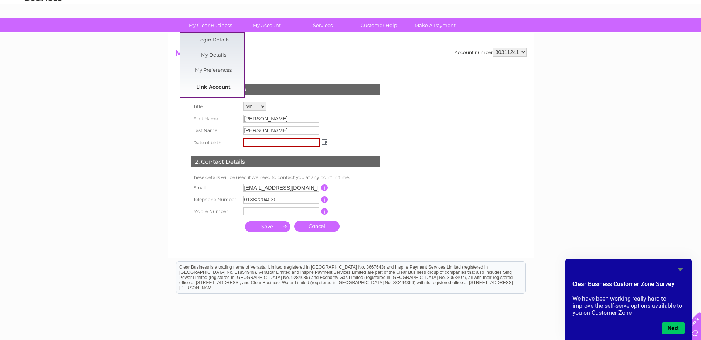 This screenshot has height=340, width=701. Describe the element at coordinates (215, 106) in the screenshot. I see `th: Title` at that location.